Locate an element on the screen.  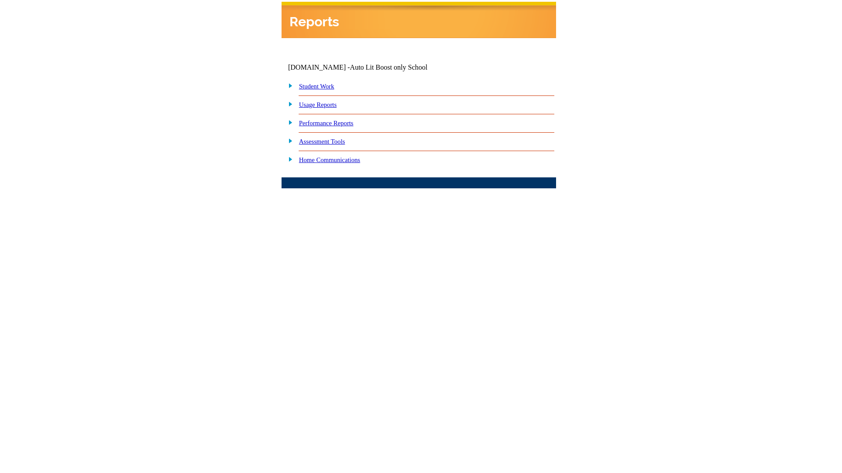
nobr: Auto Lit Boost only School is located at coordinates (388, 67).